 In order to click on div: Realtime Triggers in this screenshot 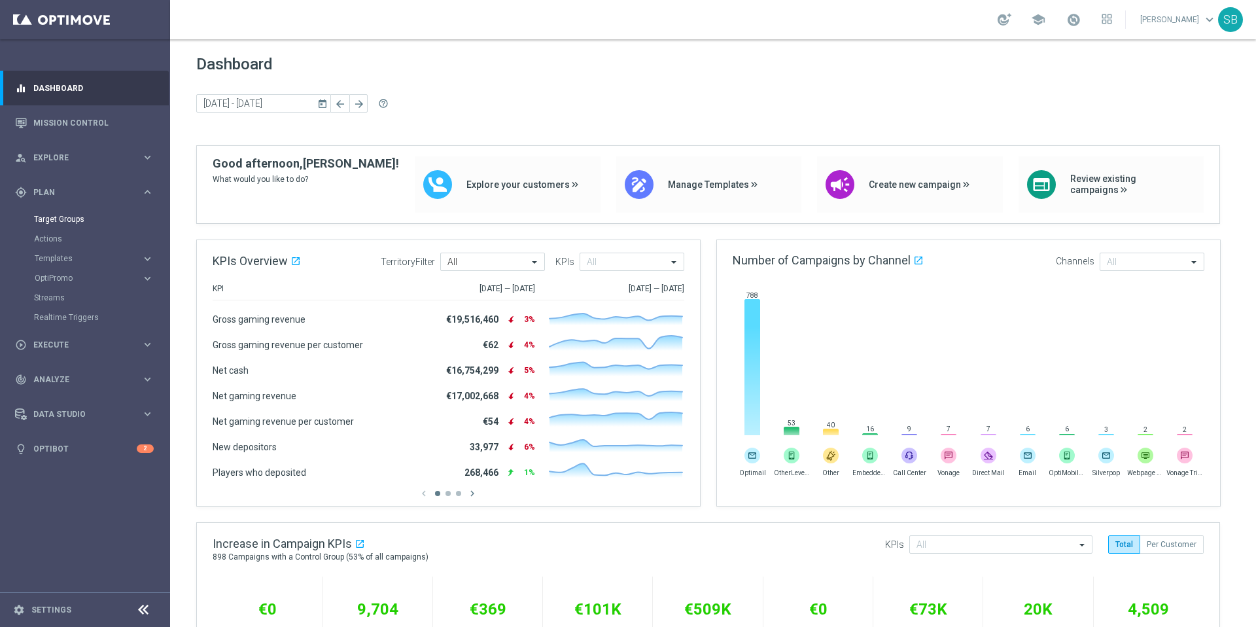, I will do `click(101, 317)`.